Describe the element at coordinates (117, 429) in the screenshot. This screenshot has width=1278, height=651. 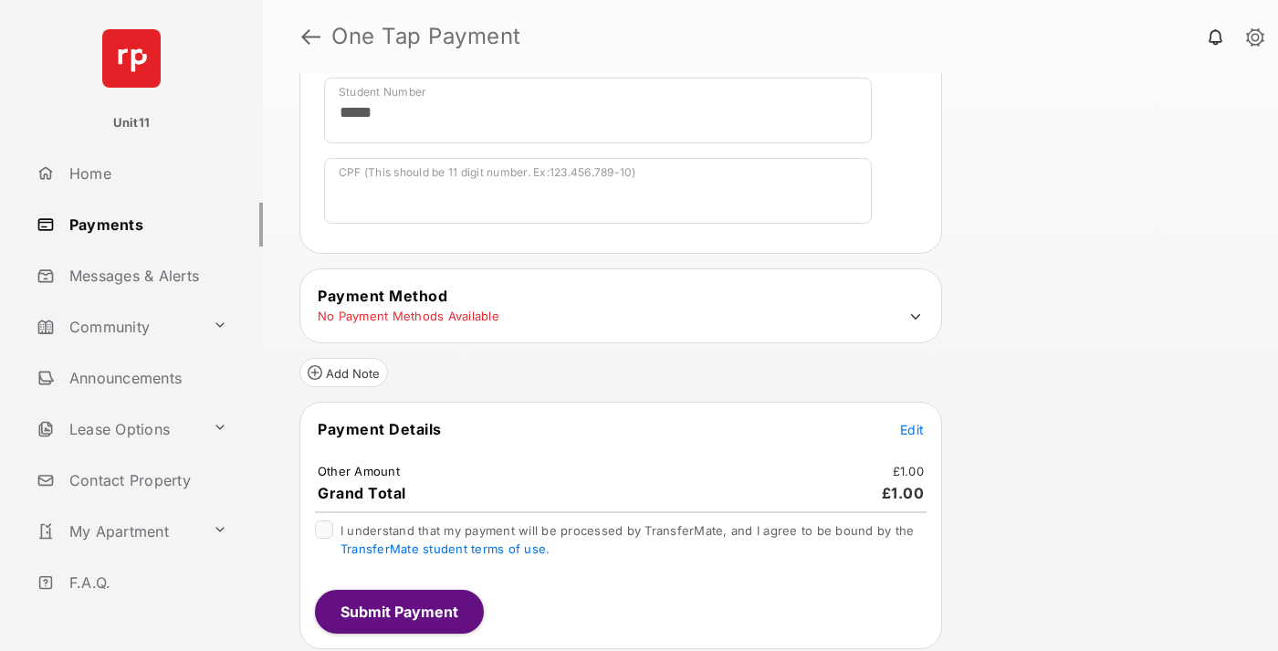
I see `a: Lease Options` at that location.